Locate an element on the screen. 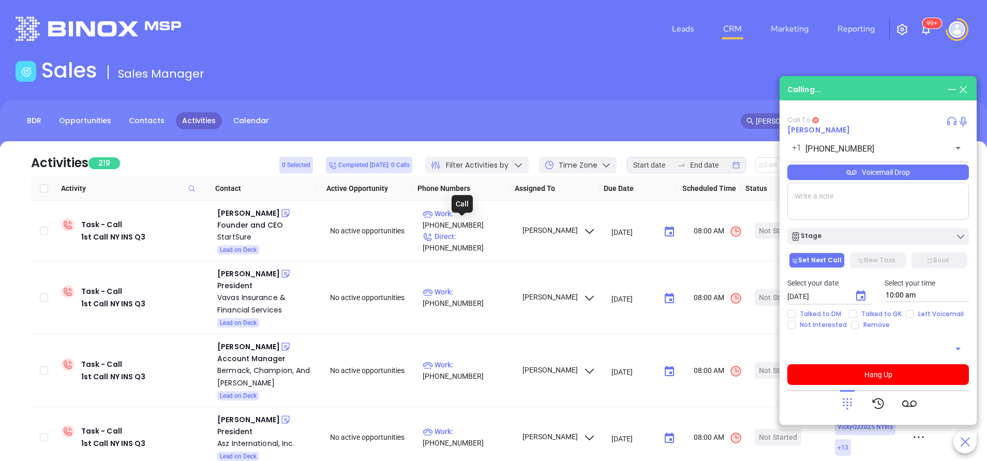  input: Search… is located at coordinates (849, 121).